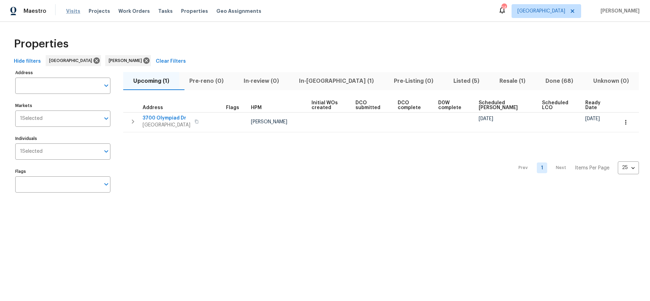  What do you see at coordinates (99, 11) in the screenshot?
I see `span: Projects` at bounding box center [99, 11].